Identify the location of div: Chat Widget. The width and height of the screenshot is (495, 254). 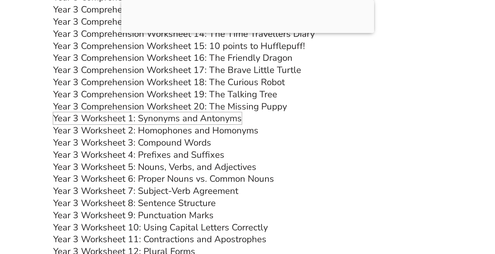
(437, 215).